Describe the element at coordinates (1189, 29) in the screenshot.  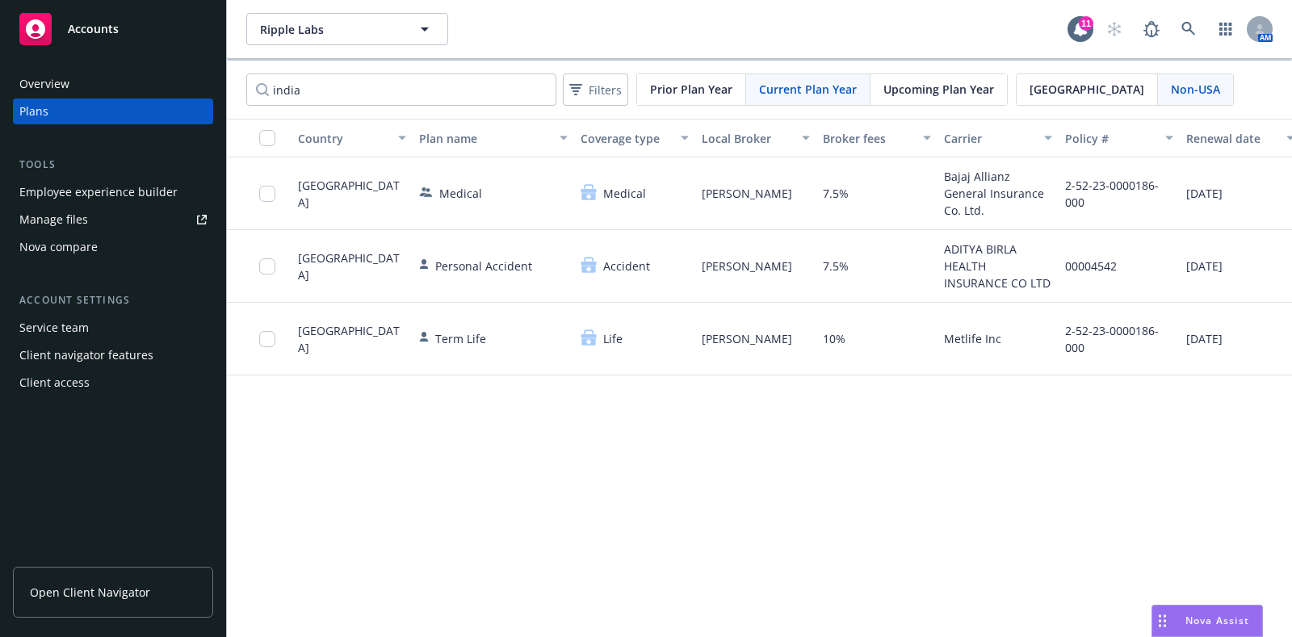
I see `a: Search` at that location.